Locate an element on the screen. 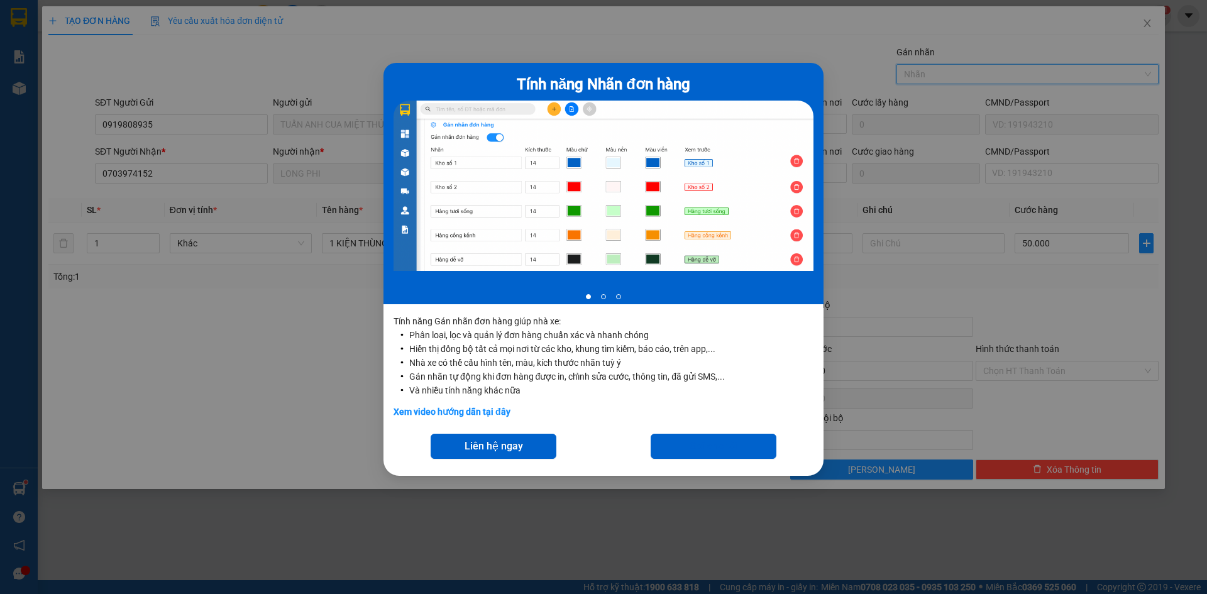 The height and width of the screenshot is (594, 1207). div: Tính năng Gán nhãn đơn hàng giúp nhà xe: is located at coordinates (604, 369).